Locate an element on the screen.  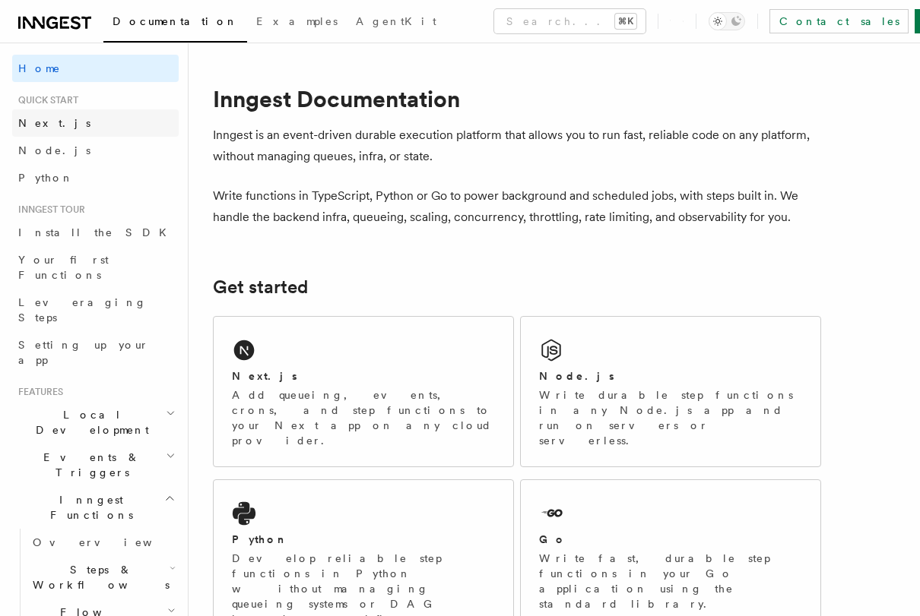
h1: Inngest Documentation is located at coordinates (517, 99).